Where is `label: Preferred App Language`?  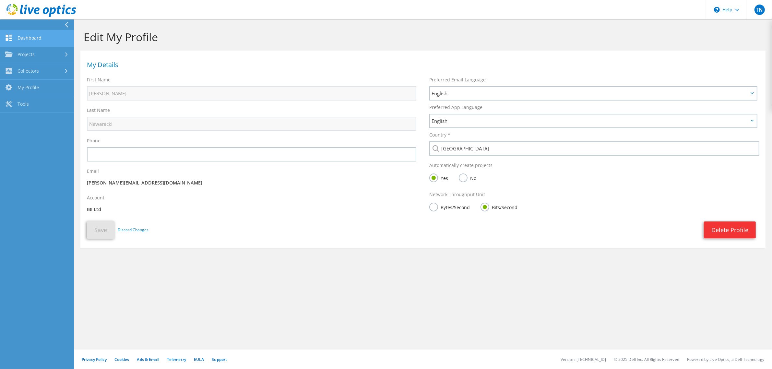
label: Preferred App Language is located at coordinates (456, 107).